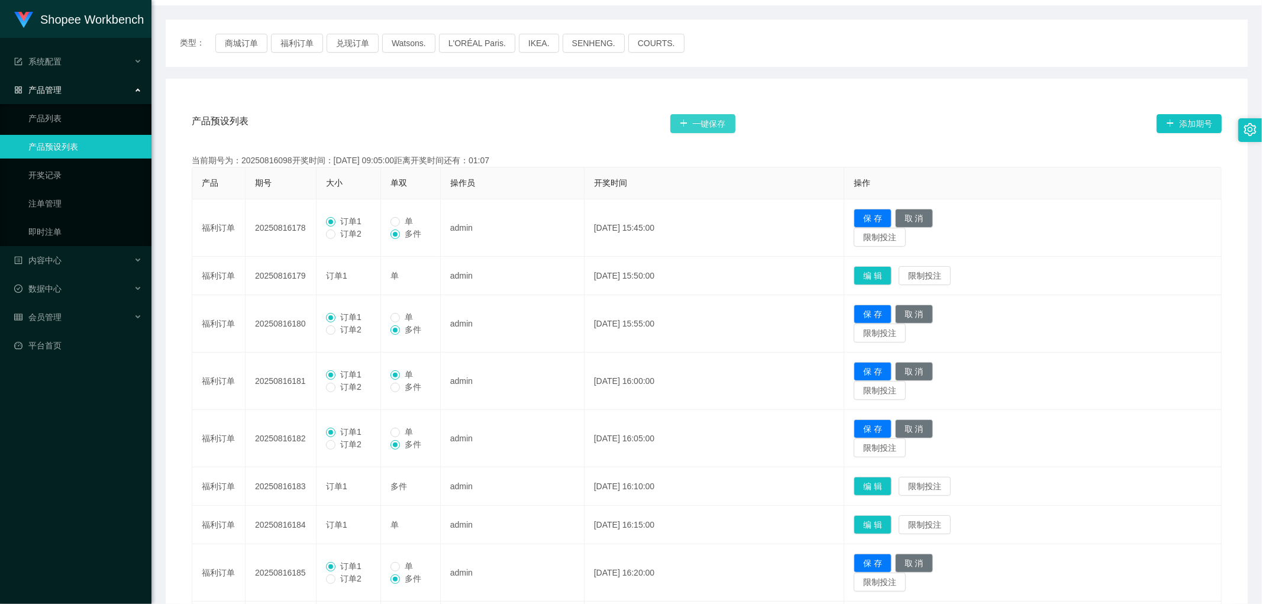  What do you see at coordinates (220, 124) in the screenshot?
I see `span: 产品预设列表` at bounding box center [220, 124].